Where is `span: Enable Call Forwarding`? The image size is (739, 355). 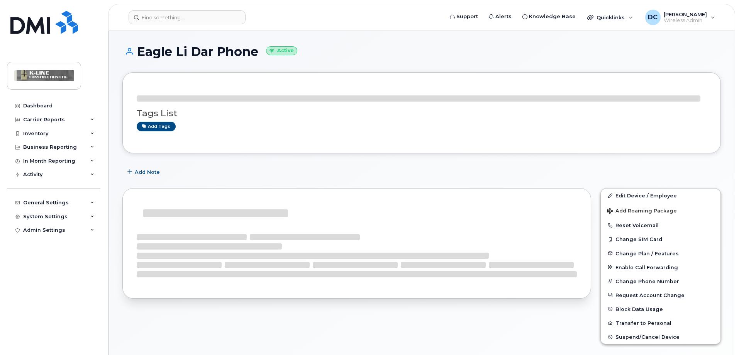 span: Enable Call Forwarding is located at coordinates (647, 267).